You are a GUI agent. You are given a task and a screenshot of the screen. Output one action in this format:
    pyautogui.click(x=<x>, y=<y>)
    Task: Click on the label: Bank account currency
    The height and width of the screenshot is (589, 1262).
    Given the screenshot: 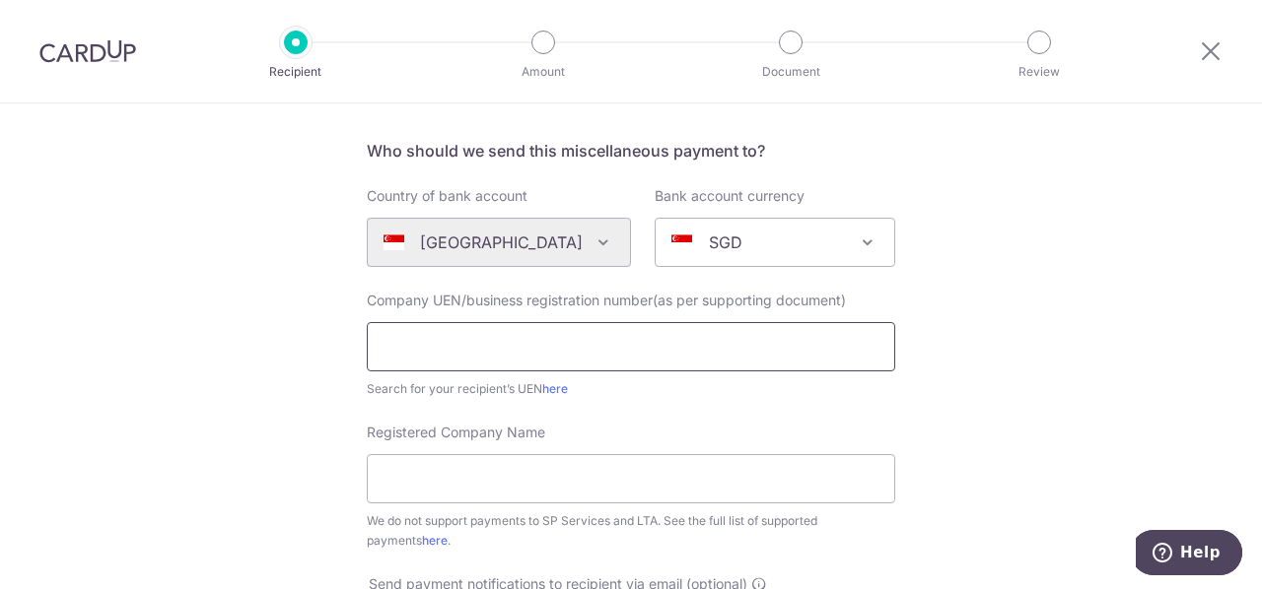 What is the action you would take?
    pyautogui.click(x=729, y=196)
    